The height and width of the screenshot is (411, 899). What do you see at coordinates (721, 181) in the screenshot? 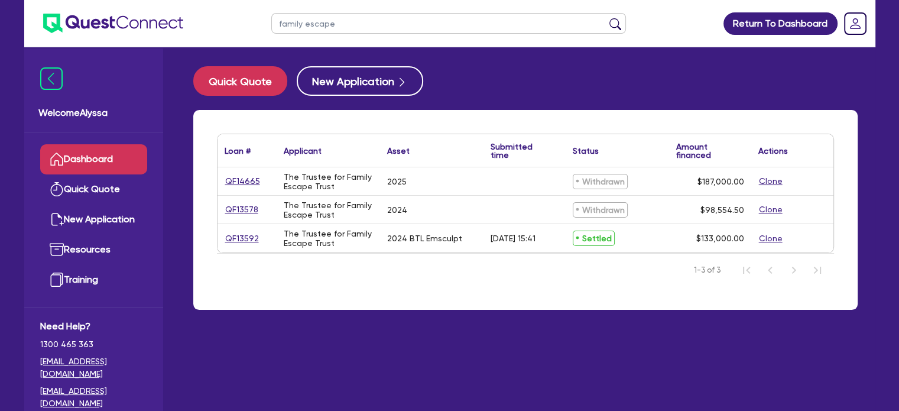
I see `span: $187,000.00` at bounding box center [721, 181].